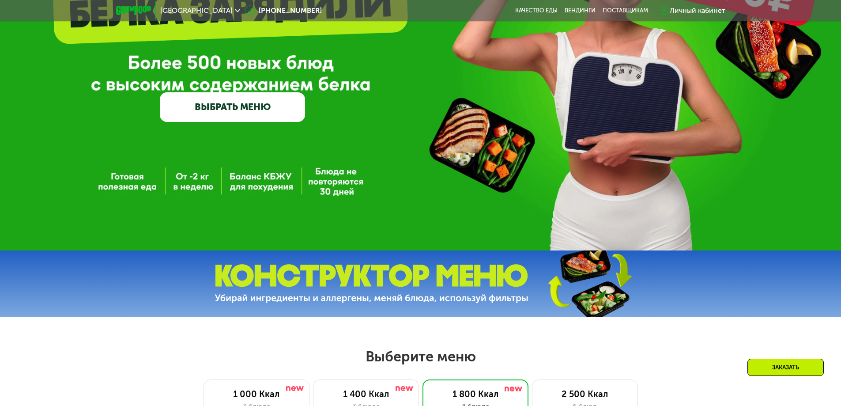 This screenshot has width=841, height=406. Describe the element at coordinates (625, 11) in the screenshot. I see `div: поставщикам` at that location.